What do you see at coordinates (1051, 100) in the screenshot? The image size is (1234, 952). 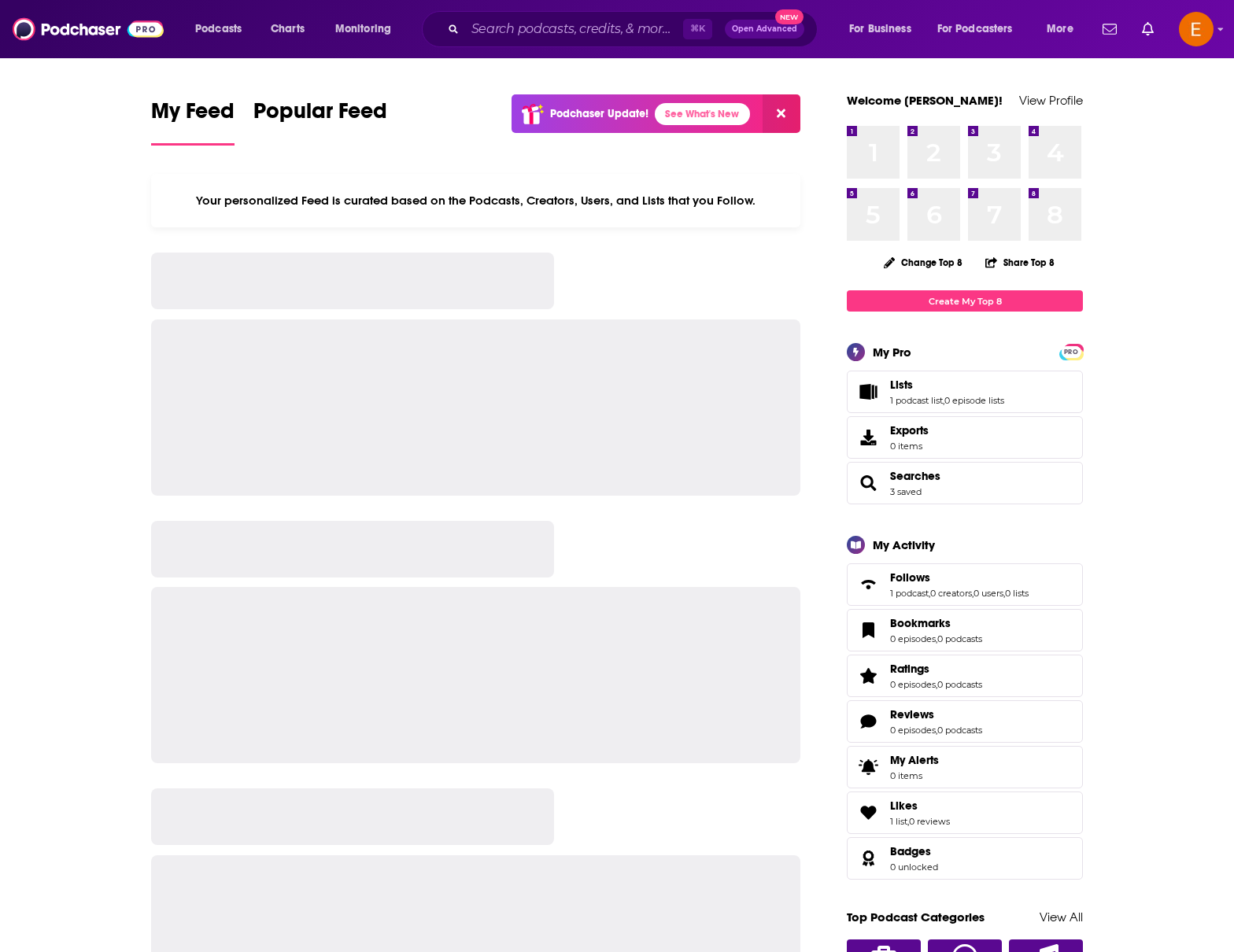 I see `a: View Profile` at bounding box center [1051, 100].